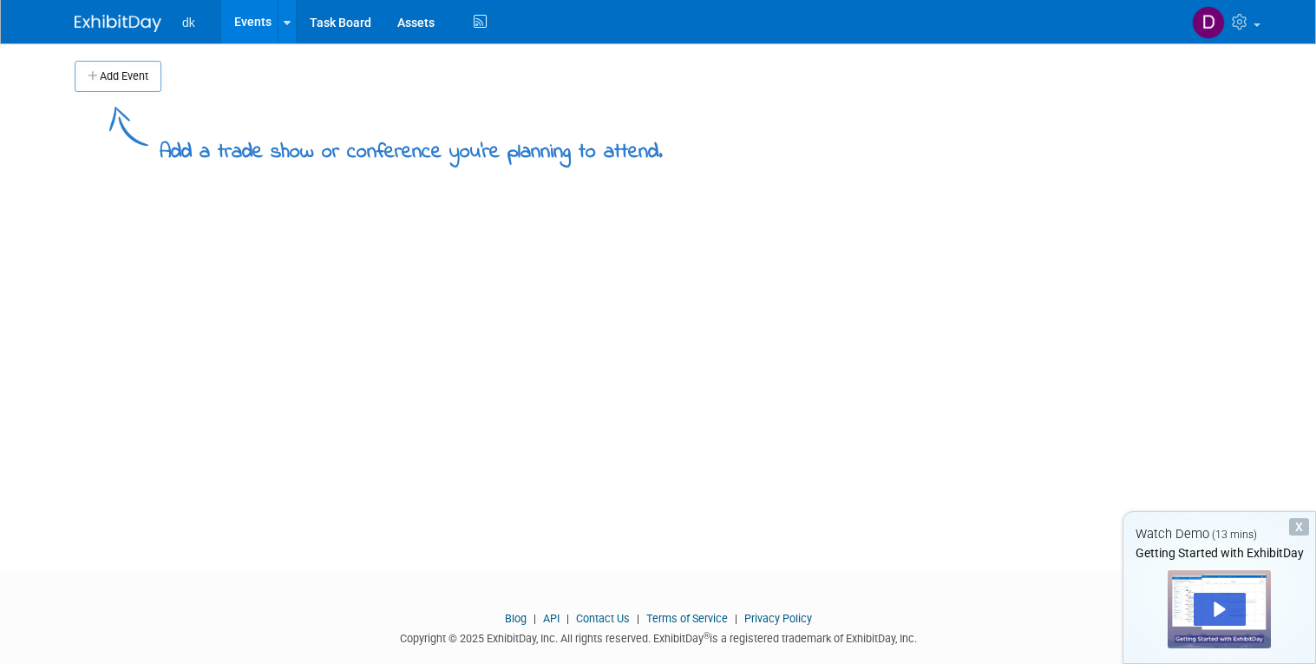 The image size is (1316, 664). What do you see at coordinates (1235, 534) in the screenshot?
I see `span: (13 mins)` at bounding box center [1235, 534].